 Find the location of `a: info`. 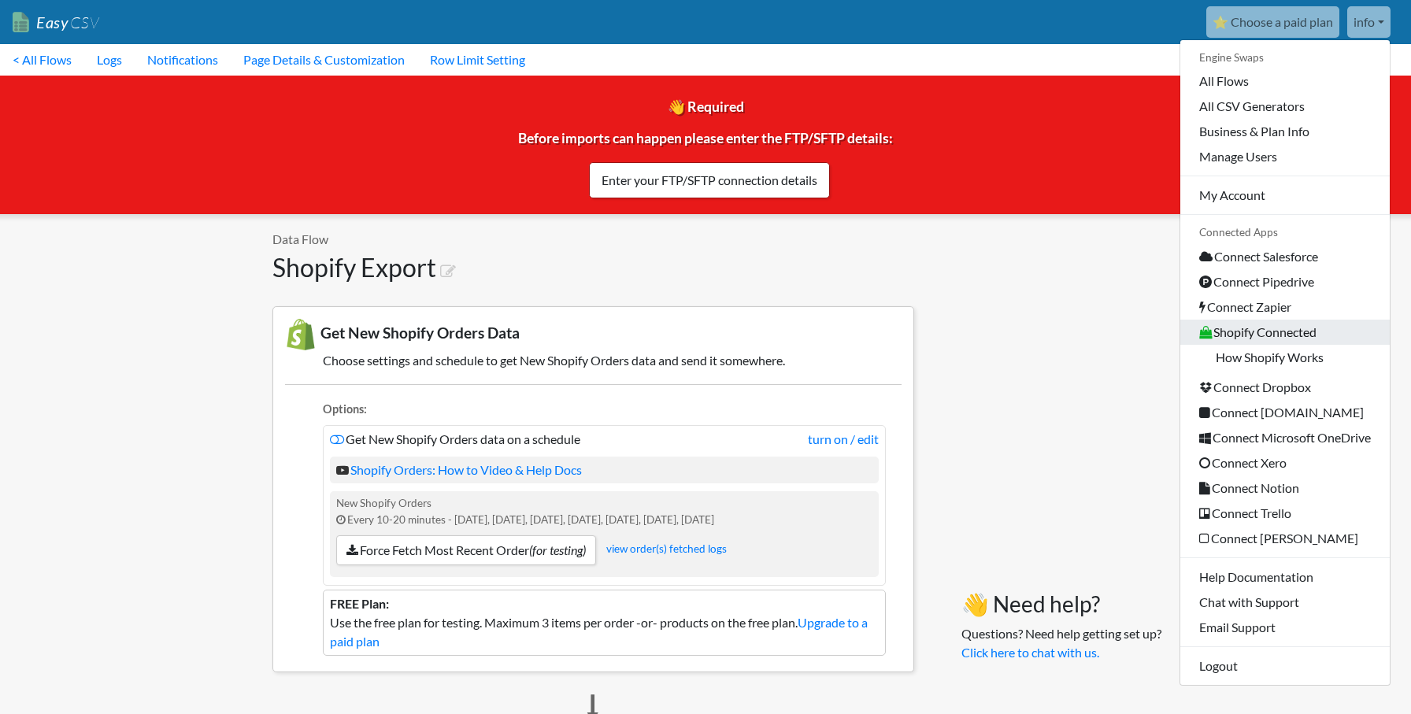

a: info is located at coordinates (1368, 22).